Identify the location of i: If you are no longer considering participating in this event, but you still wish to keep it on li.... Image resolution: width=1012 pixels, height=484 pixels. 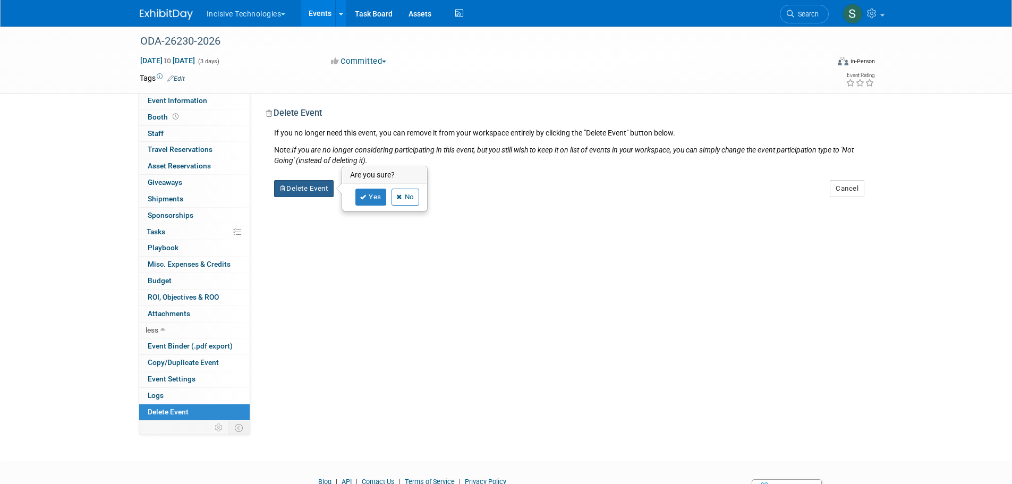
(563, 155).